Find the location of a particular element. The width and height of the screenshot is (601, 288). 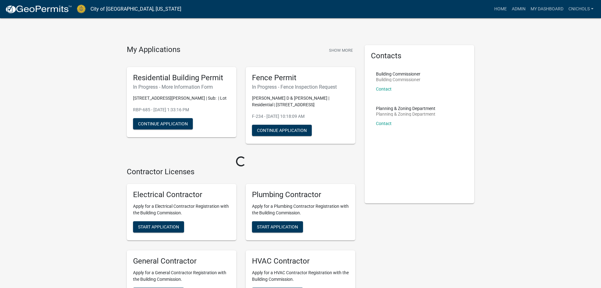

p: Apply for a General Contractor Registration with the Building Commission. is located at coordinates (182, 276).